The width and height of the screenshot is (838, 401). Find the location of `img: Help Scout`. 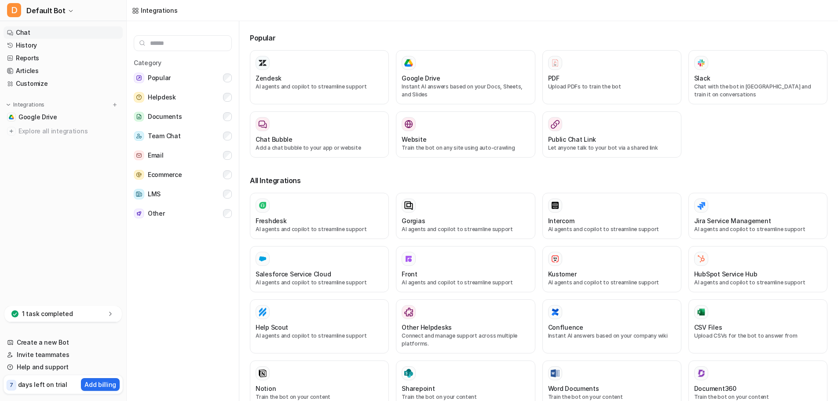

img: Help Scout is located at coordinates (262, 312).